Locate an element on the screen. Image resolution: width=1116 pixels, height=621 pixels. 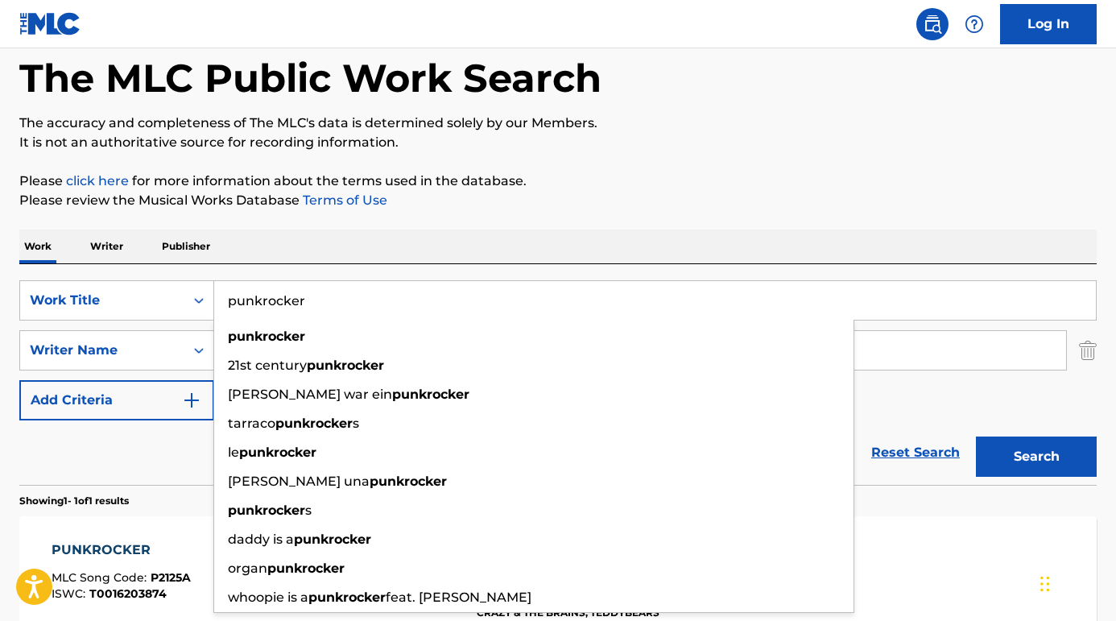
button: Search is located at coordinates (1036, 456).